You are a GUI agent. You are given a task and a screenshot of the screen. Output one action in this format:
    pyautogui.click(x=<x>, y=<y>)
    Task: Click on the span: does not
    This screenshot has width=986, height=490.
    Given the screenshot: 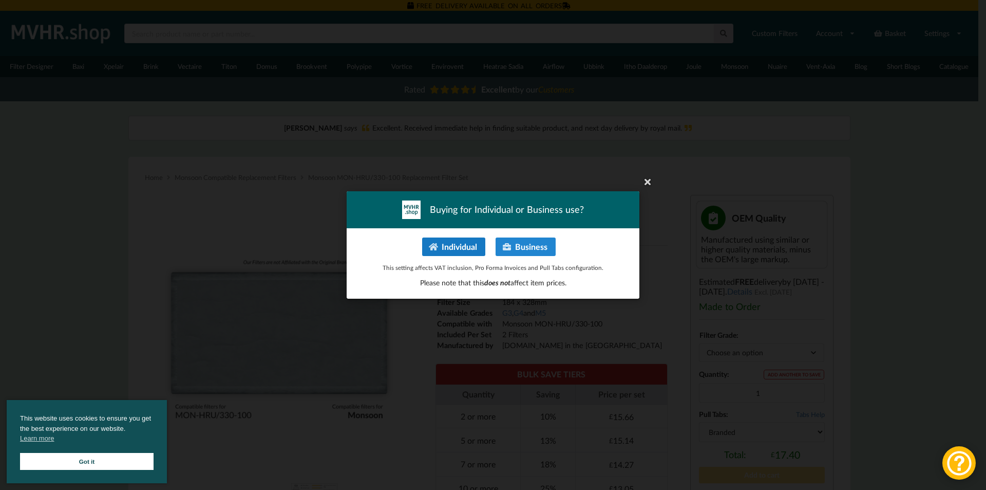 What is the action you would take?
    pyautogui.click(x=497, y=282)
    